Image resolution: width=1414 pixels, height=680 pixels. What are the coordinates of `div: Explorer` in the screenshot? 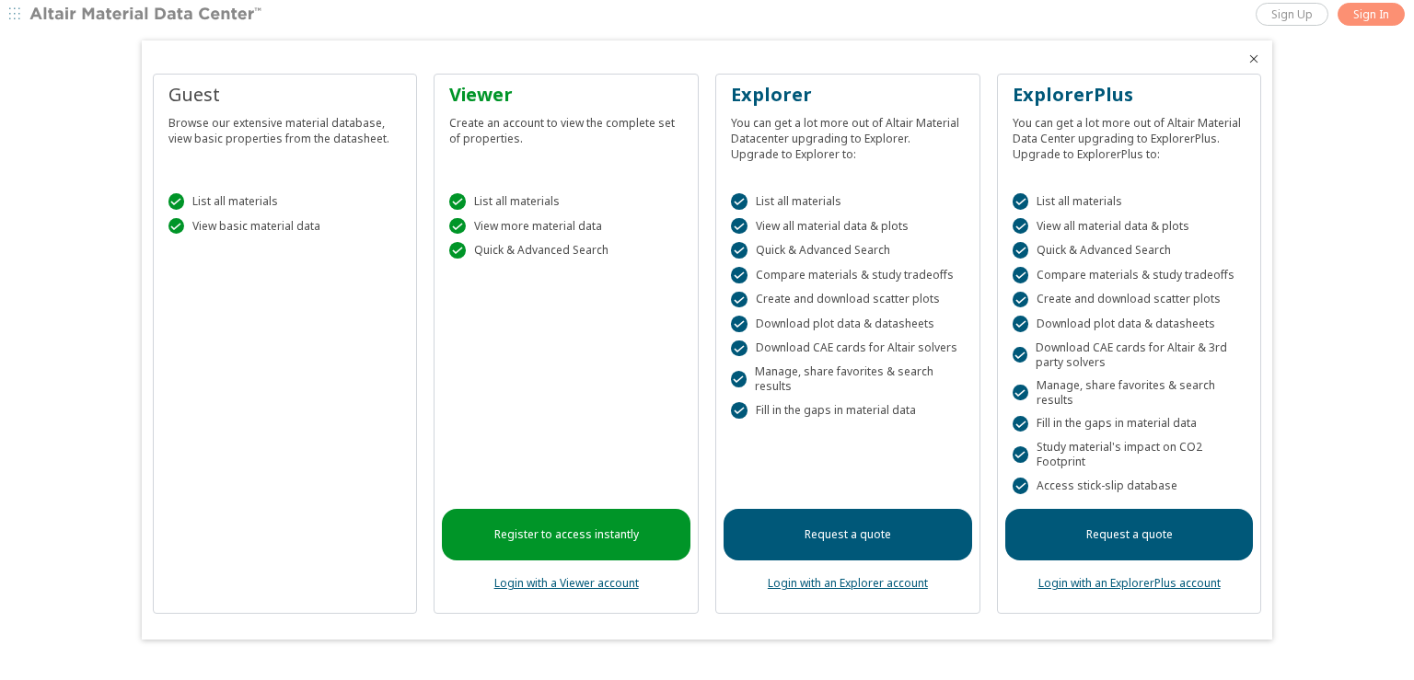 It's located at (848, 95).